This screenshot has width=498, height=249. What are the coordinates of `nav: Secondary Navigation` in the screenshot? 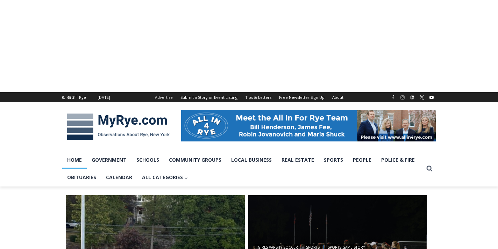 It's located at (249, 97).